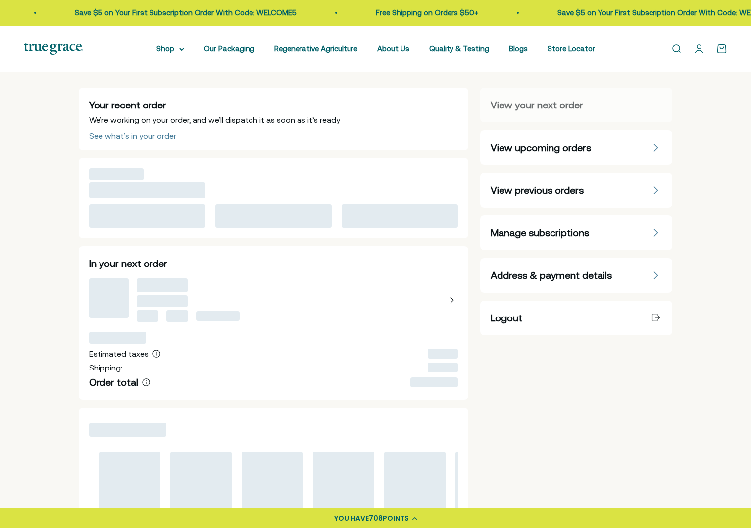 The height and width of the screenshot is (528, 751). Describe the element at coordinates (128, 105) in the screenshot. I see `span: Your recent order` at that location.